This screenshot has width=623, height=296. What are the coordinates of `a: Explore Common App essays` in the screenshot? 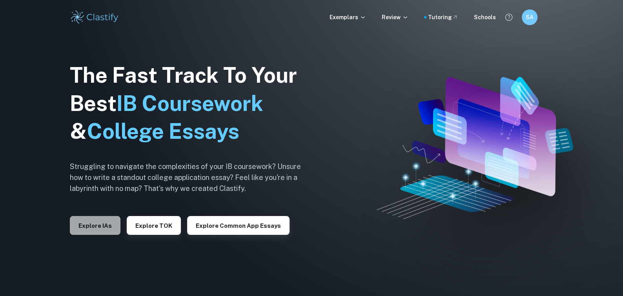 It's located at (238, 225).